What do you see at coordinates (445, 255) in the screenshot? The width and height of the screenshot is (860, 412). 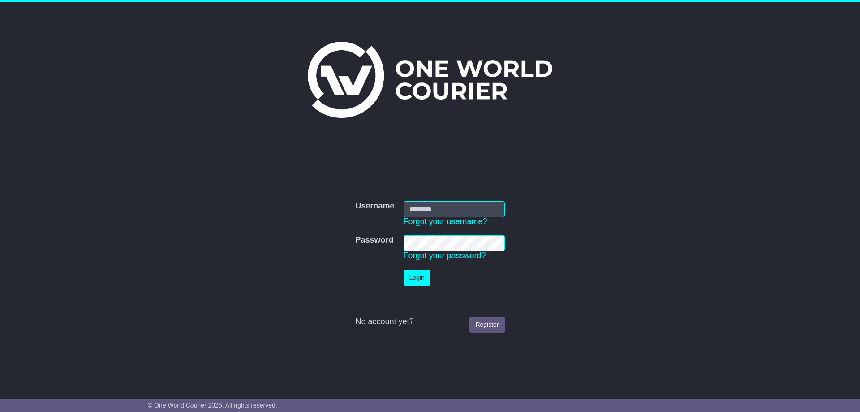 I see `a: Forgot your password?` at bounding box center [445, 255].